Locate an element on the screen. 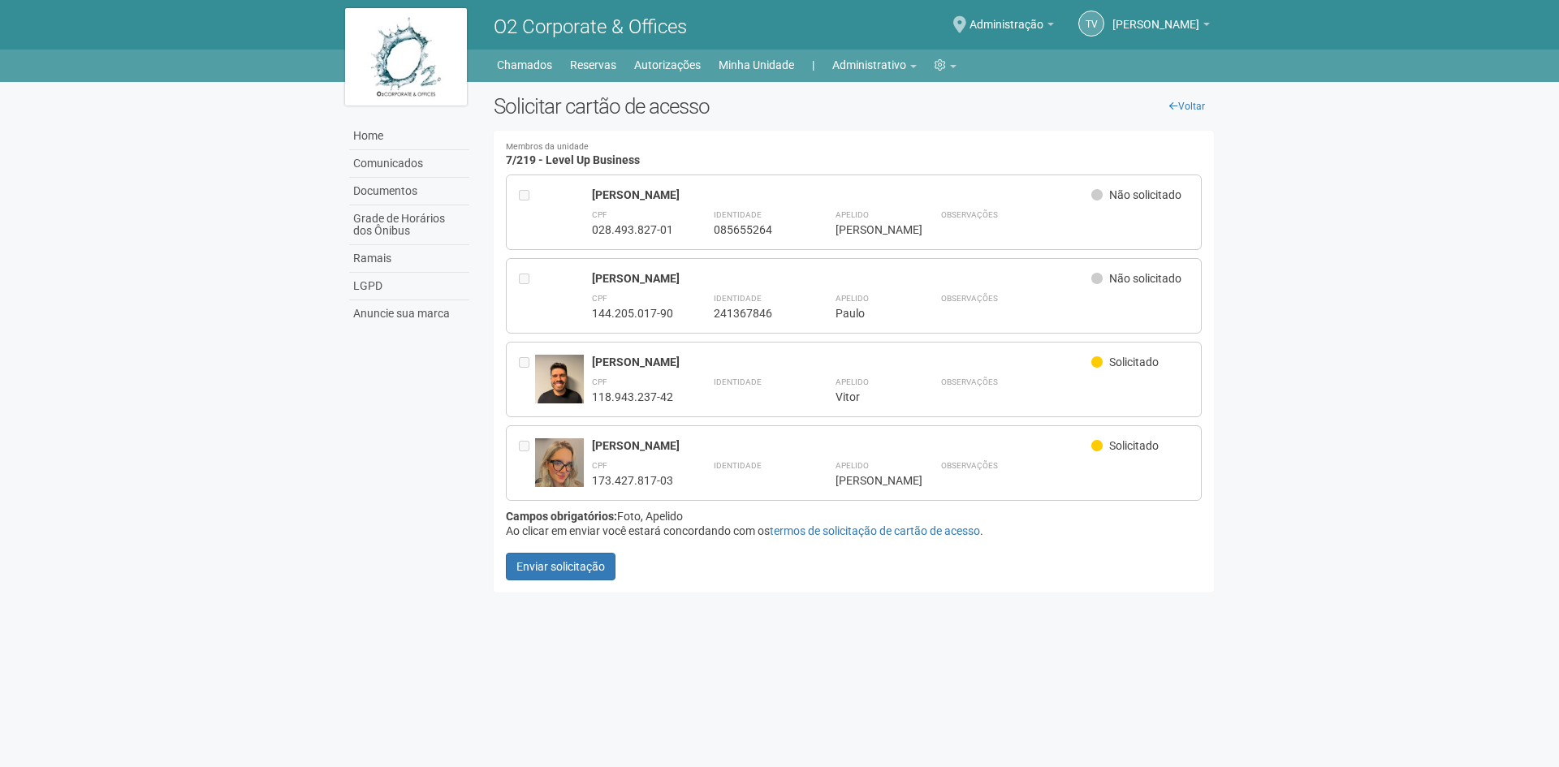  div: 118.943.237-42 is located at coordinates (633, 397).